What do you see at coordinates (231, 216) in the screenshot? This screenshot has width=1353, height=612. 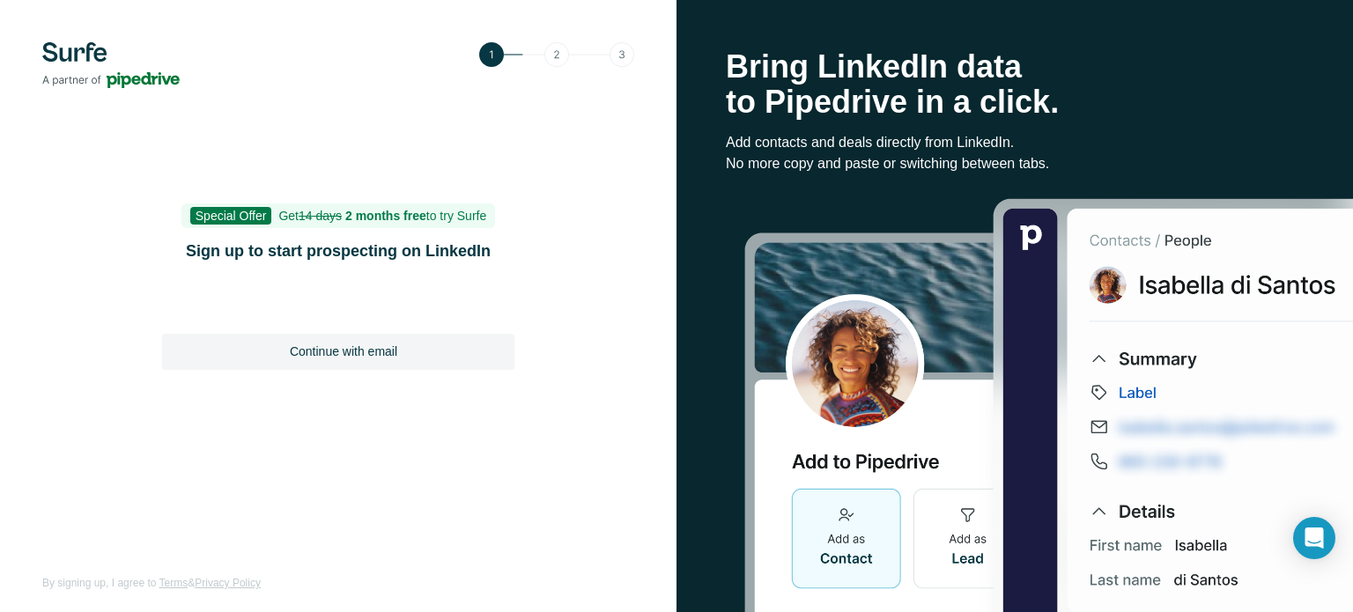 I see `span: Special Offer` at bounding box center [231, 216].